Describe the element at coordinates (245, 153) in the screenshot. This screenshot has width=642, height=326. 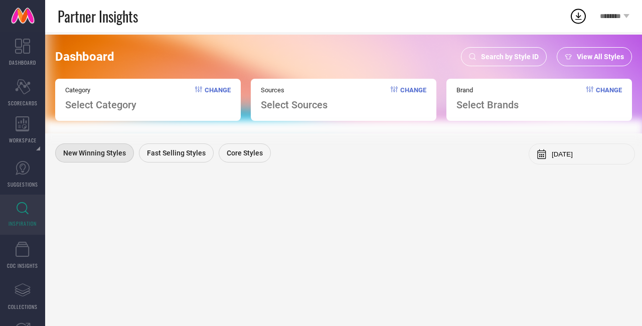
I see `span: Core Styles` at that location.